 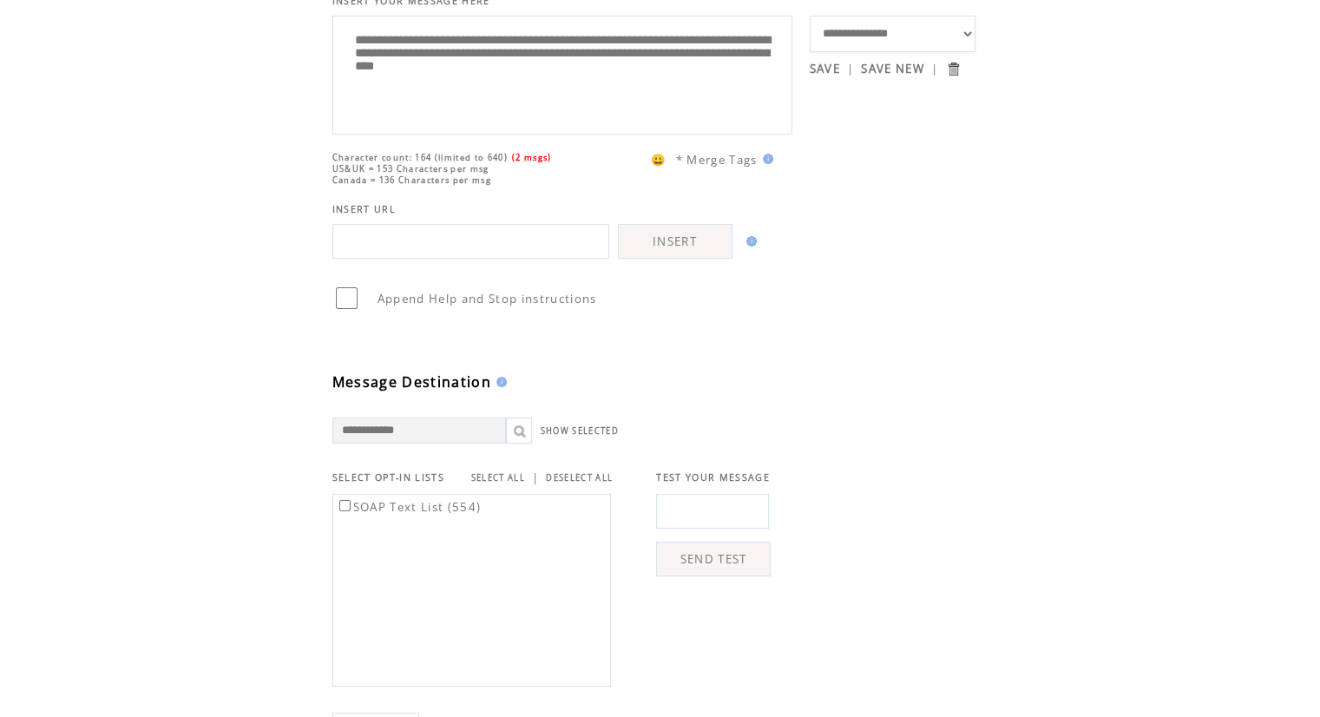 What do you see at coordinates (953, 69) in the screenshot?
I see `input: Submit` at bounding box center [953, 69].